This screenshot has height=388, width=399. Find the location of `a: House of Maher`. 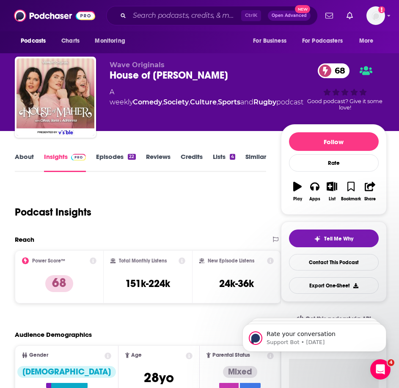

a: House of Maher is located at coordinates (55, 97).